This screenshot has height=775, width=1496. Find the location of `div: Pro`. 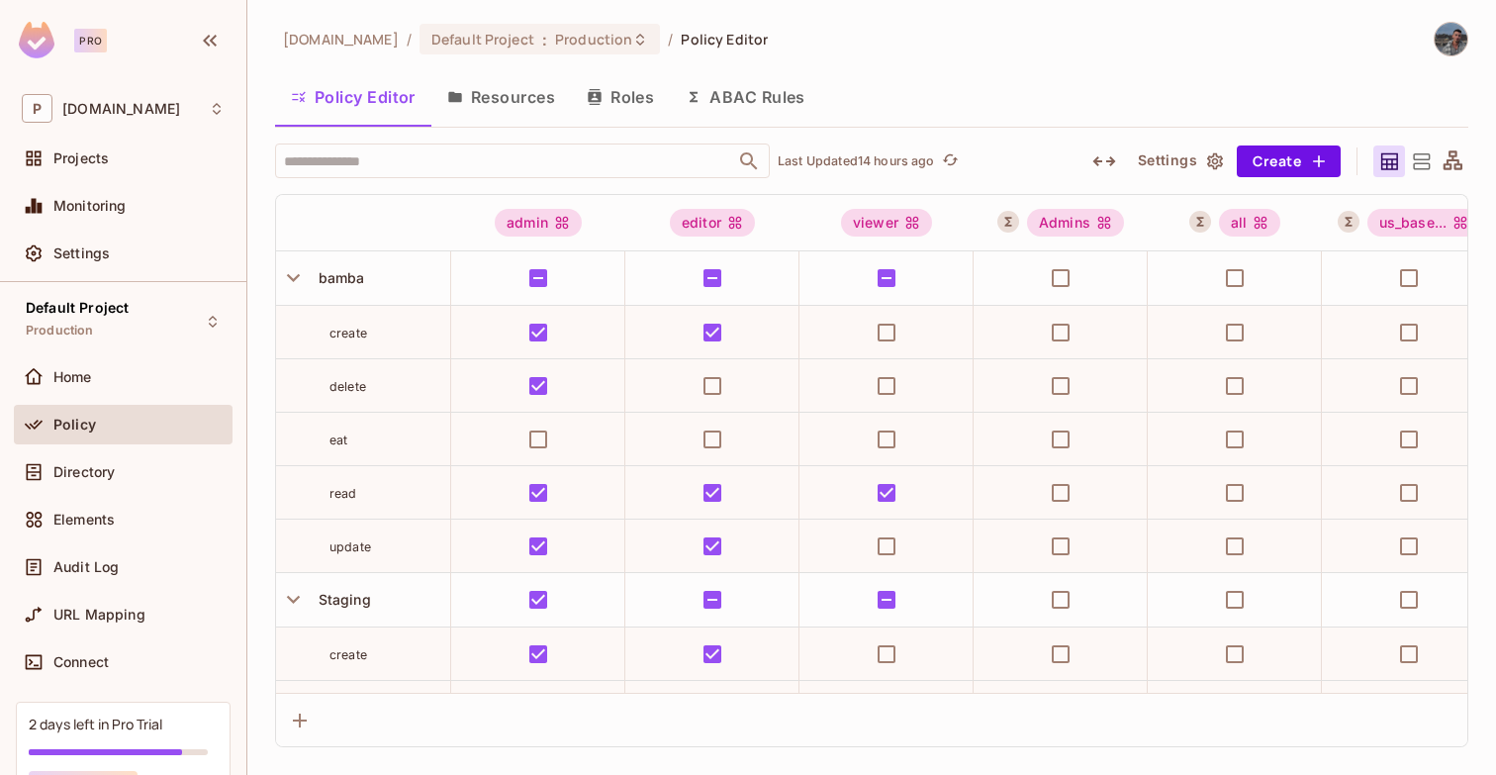

div: Pro is located at coordinates (90, 41).